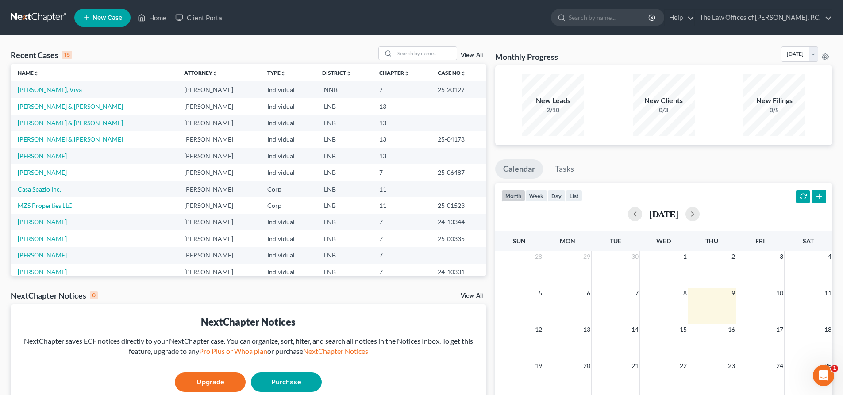 The width and height of the screenshot is (843, 395). What do you see at coordinates (574, 195) in the screenshot?
I see `button: list` at bounding box center [574, 195].